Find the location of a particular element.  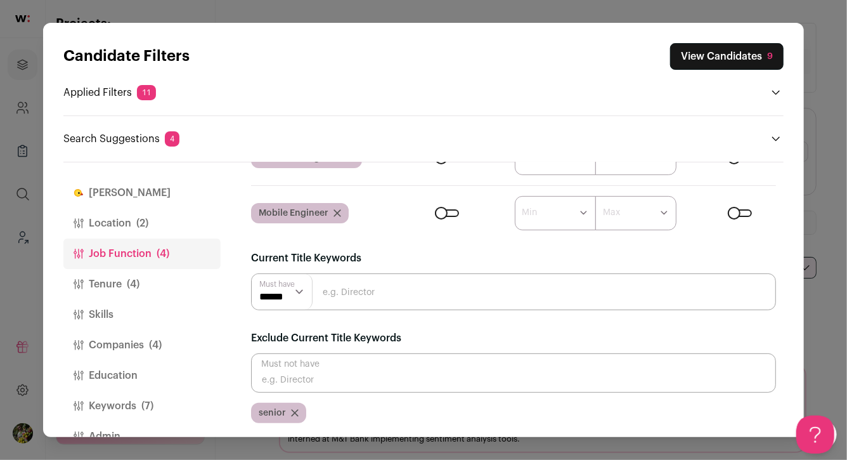

span: 11 is located at coordinates (146, 93).